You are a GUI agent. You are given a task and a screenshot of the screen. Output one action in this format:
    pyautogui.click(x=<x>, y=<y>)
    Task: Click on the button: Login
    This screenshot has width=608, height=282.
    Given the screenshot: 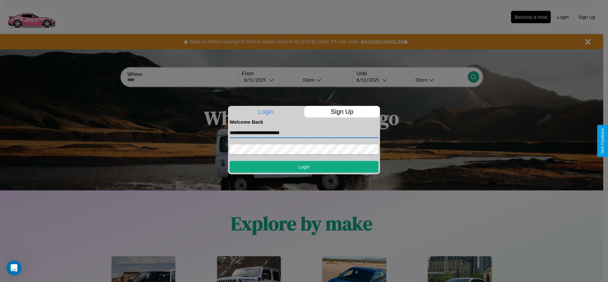 What is the action you would take?
    pyautogui.click(x=304, y=167)
    